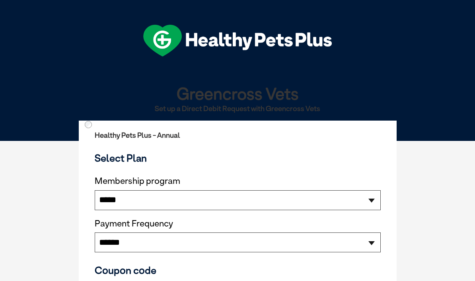 The image size is (475, 281). What do you see at coordinates (134, 224) in the screenshot?
I see `label: Payment Frequency` at bounding box center [134, 224].